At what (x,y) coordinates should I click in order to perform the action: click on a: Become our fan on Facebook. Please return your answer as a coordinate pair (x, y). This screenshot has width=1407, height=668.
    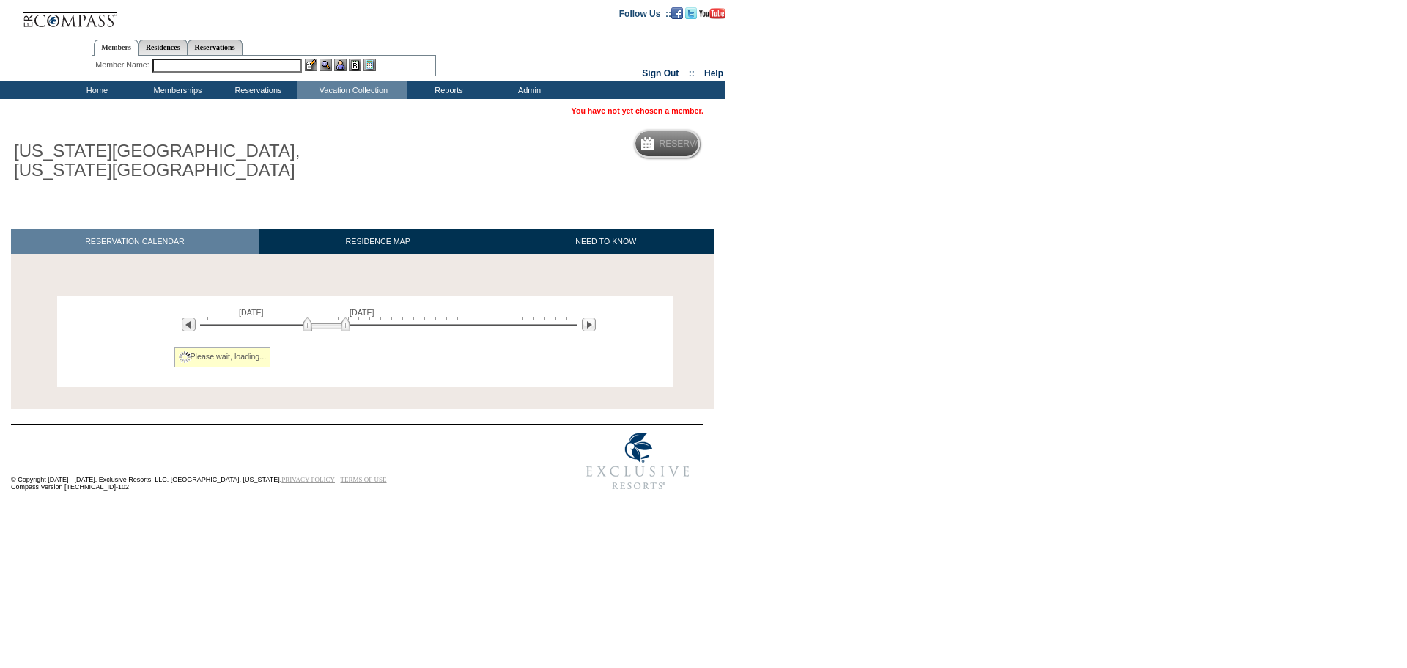
    Looking at the image, I should click on (677, 12).